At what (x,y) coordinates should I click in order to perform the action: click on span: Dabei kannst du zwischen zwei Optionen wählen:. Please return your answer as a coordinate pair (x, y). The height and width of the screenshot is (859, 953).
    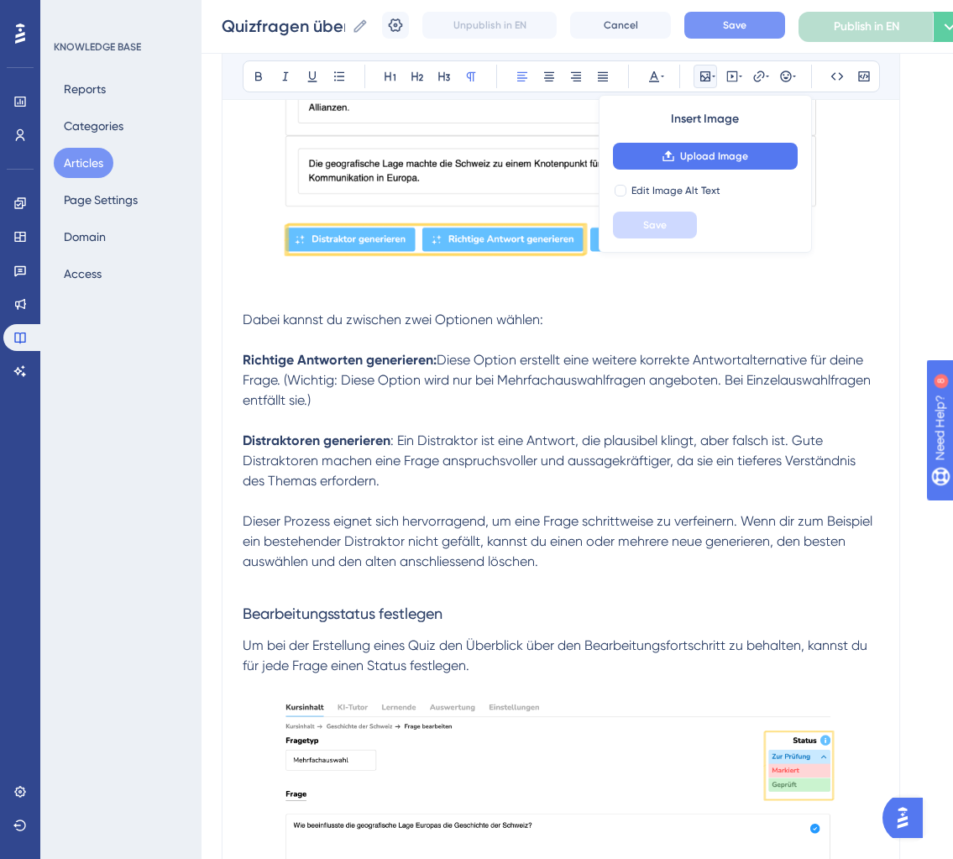
    Looking at the image, I should click on (393, 319).